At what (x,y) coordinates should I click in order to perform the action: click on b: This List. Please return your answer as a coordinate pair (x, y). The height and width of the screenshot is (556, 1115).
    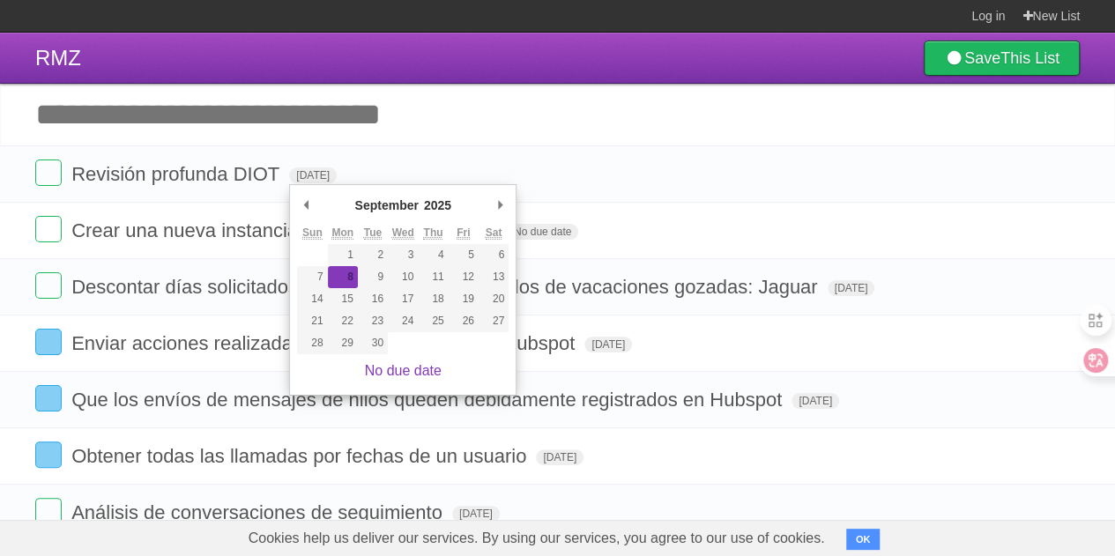
    Looking at the image, I should click on (1030, 58).